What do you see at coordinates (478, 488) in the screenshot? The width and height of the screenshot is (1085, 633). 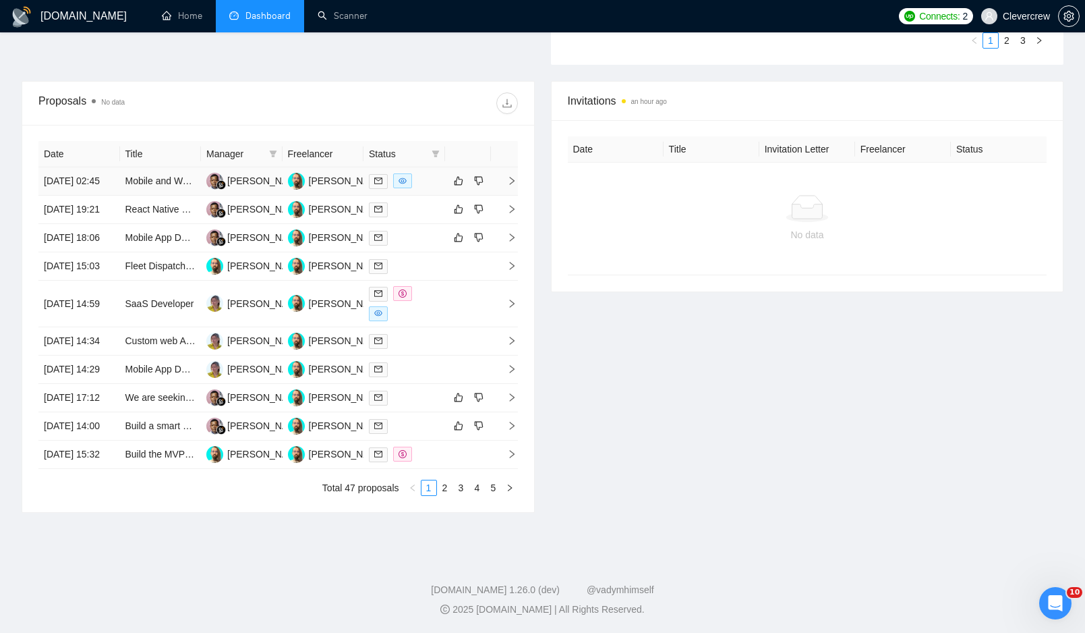 I see `a: 4` at bounding box center [478, 488].